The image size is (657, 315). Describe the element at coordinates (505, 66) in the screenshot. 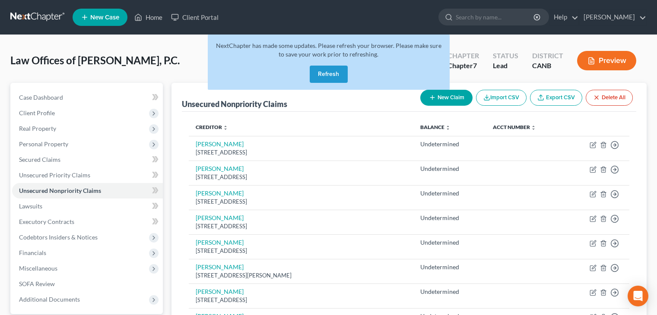

I see `div: Lead` at that location.